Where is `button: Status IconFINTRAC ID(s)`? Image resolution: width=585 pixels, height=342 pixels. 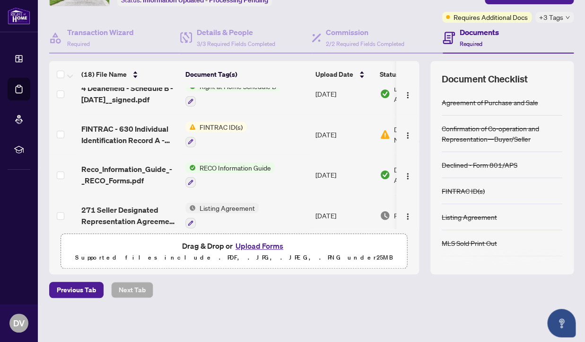
button: Status IconFINTRAC ID(s) is located at coordinates (216, 134).